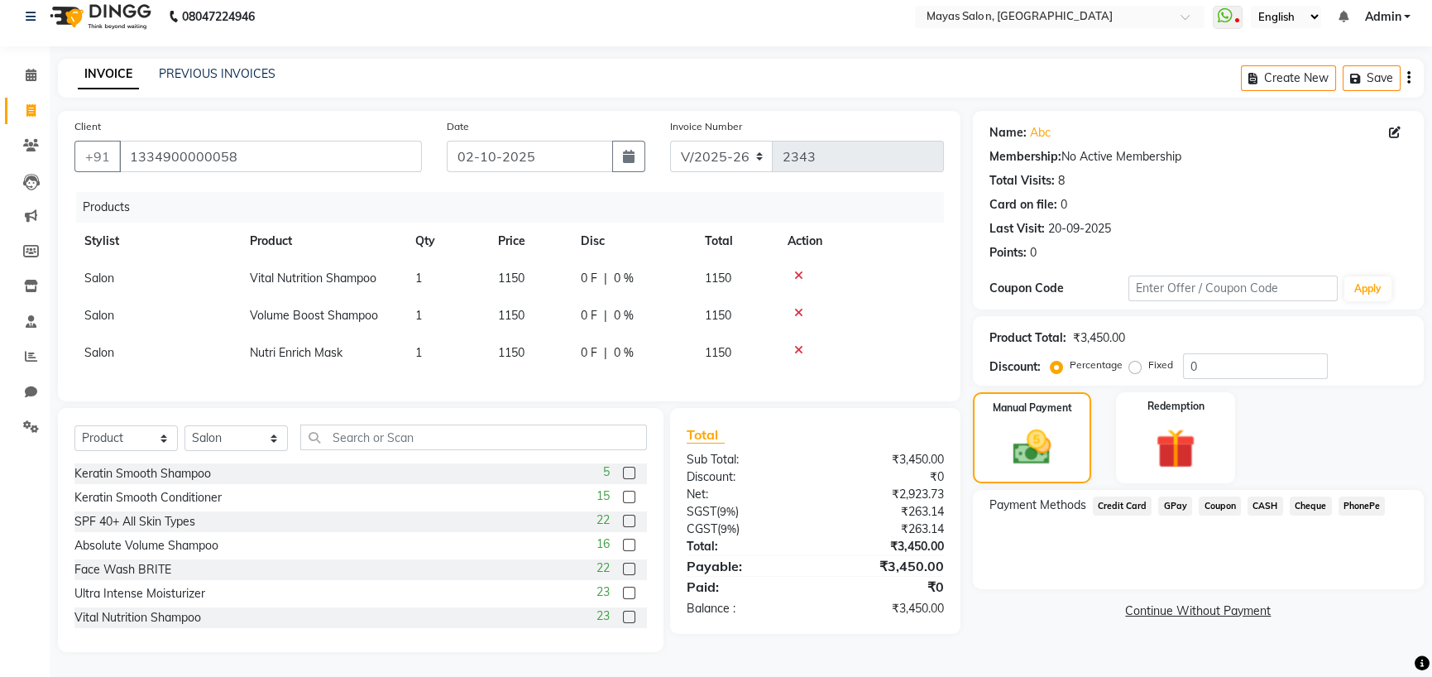 This screenshot has width=1432, height=677. Describe the element at coordinates (108, 74) in the screenshot. I see `a: INVOICE` at that location.